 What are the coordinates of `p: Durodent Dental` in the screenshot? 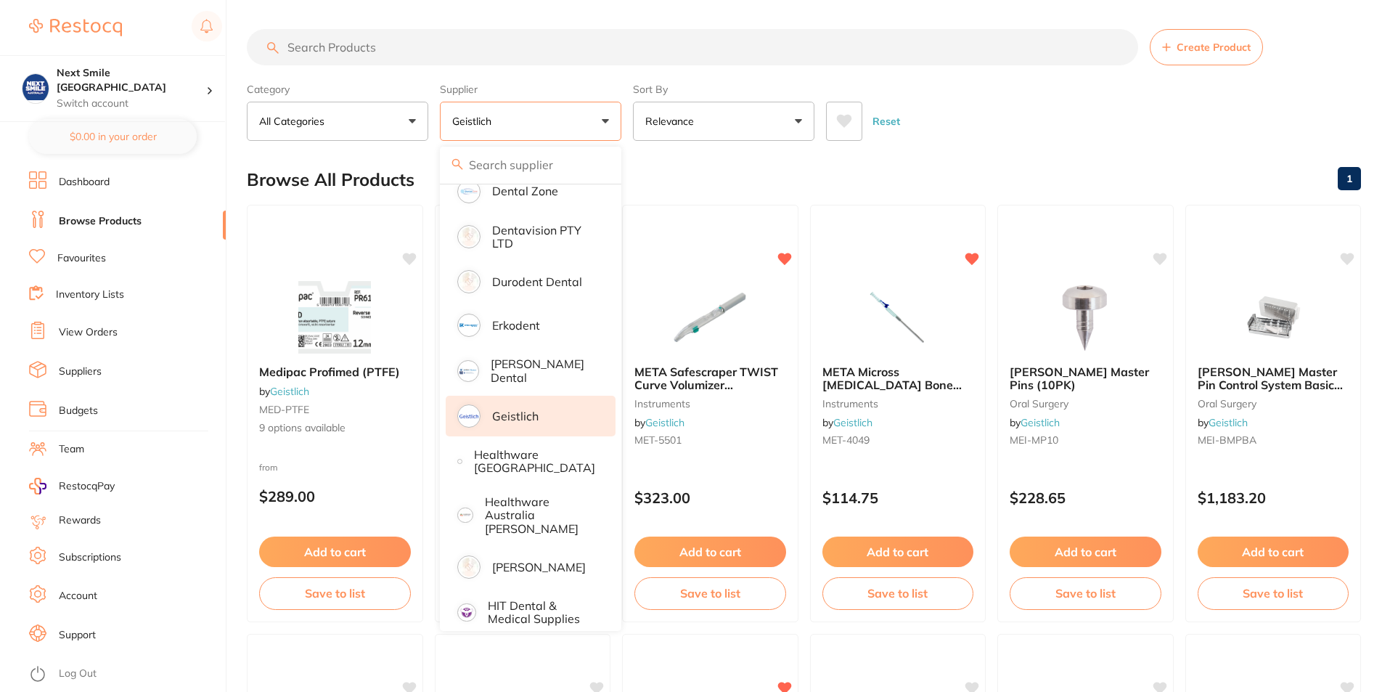 It's located at (537, 282).